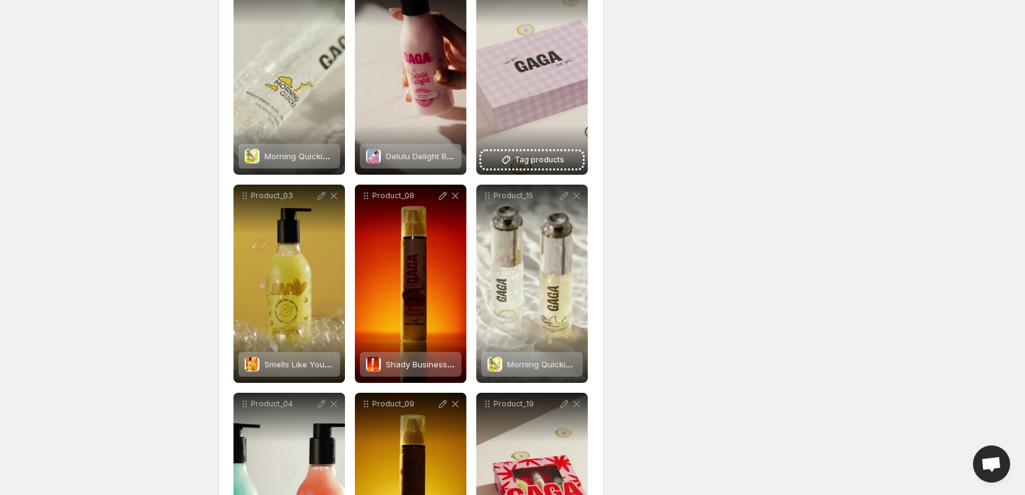  Describe the element at coordinates (540, 160) in the screenshot. I see `span: Tag products` at that location.